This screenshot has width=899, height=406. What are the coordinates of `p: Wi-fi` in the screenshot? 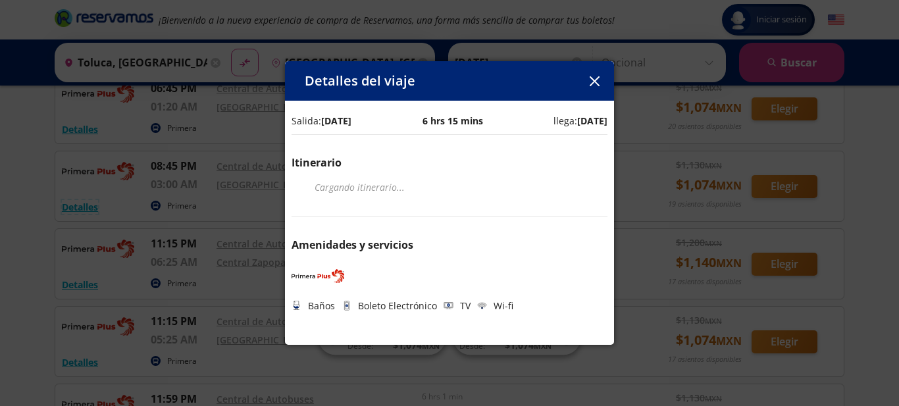 It's located at (503, 305).